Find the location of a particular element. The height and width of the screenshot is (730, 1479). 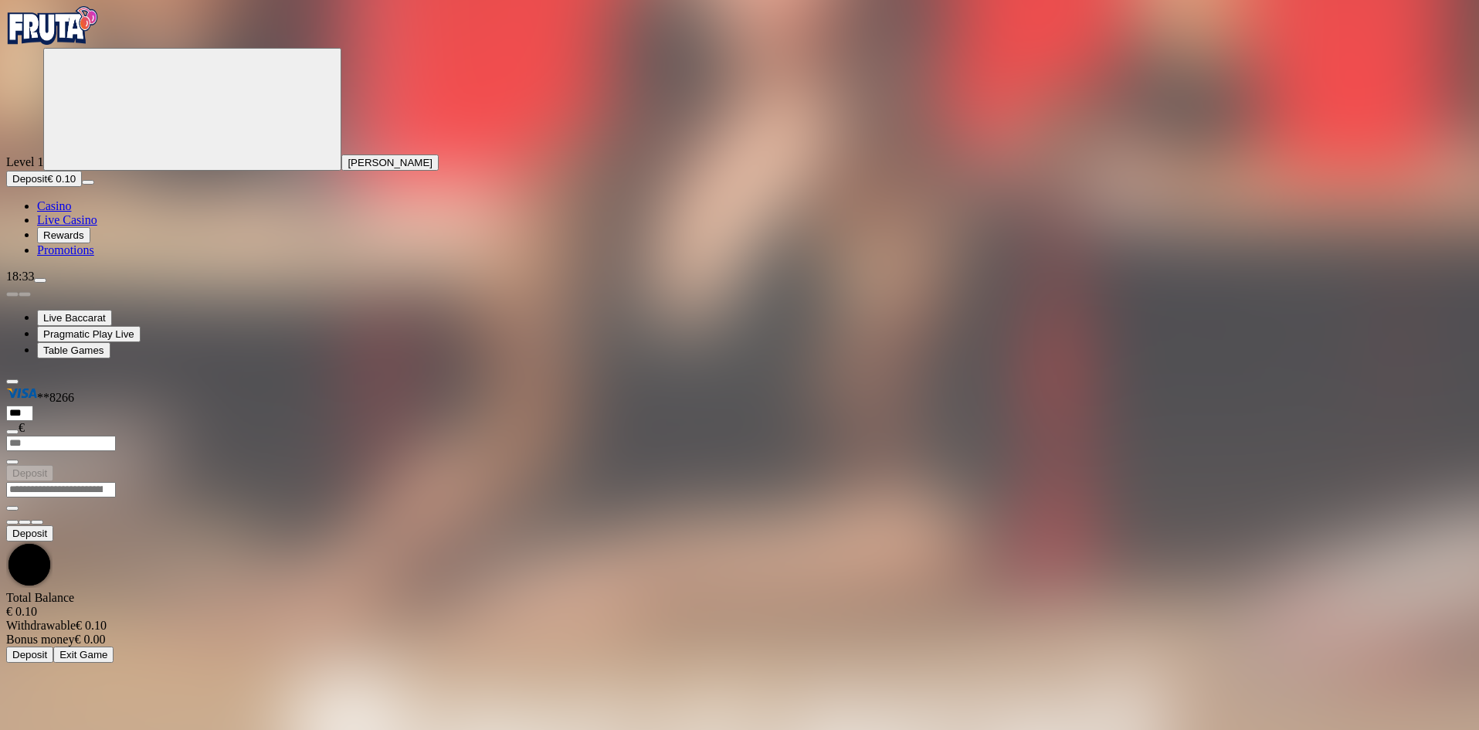

button: chevron-down icon is located at coordinates (25, 522).